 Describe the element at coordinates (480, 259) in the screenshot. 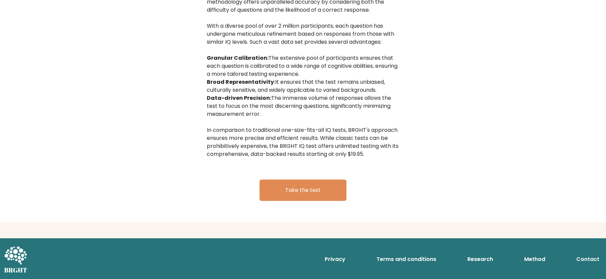

I see `a: Research` at that location.